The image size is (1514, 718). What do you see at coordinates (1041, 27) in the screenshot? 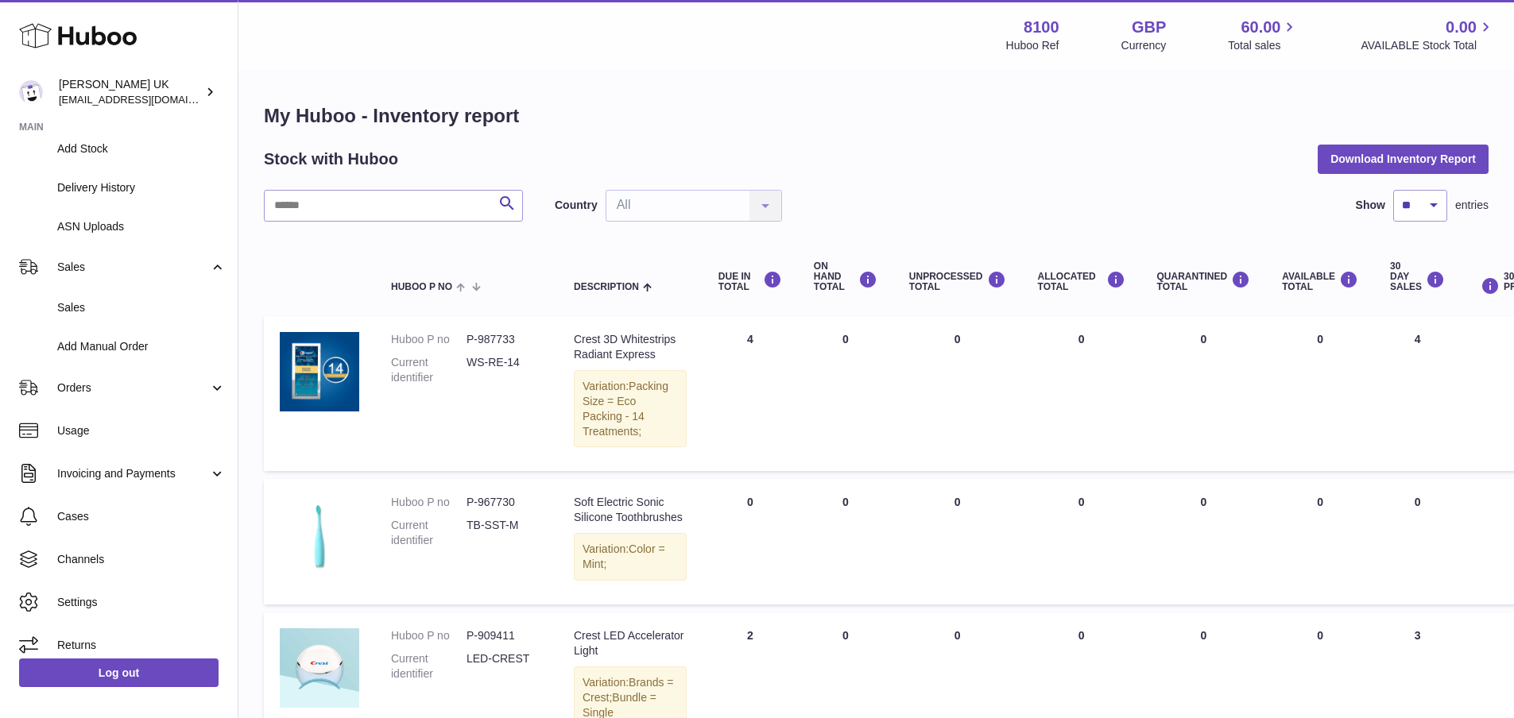
I see `strong: 8100` at bounding box center [1041, 27].